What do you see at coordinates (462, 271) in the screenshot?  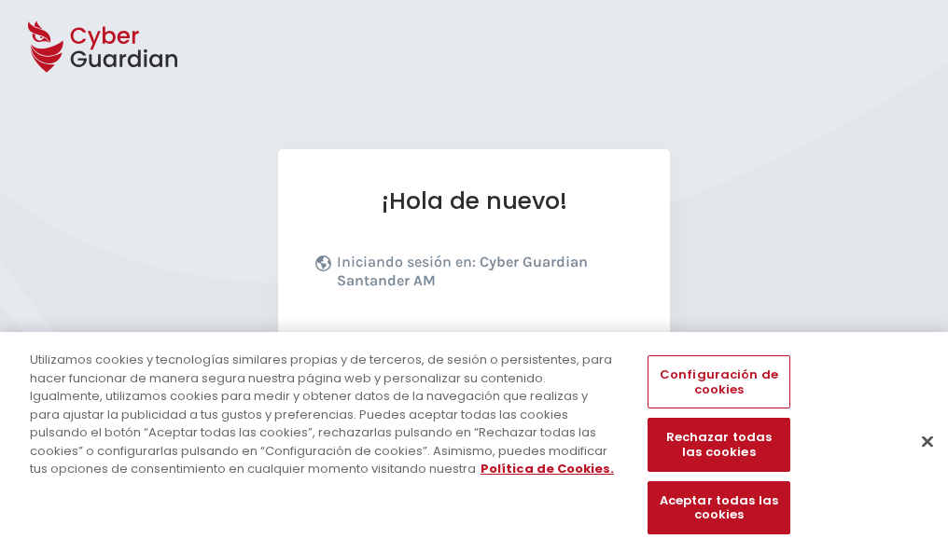 I see `b: Cyber Guardian Santander AM` at bounding box center [462, 271].